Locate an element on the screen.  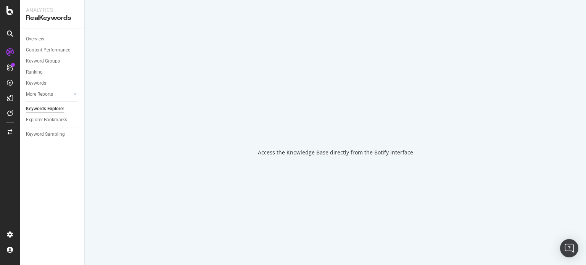
div: Keyword Groups is located at coordinates (43, 61).